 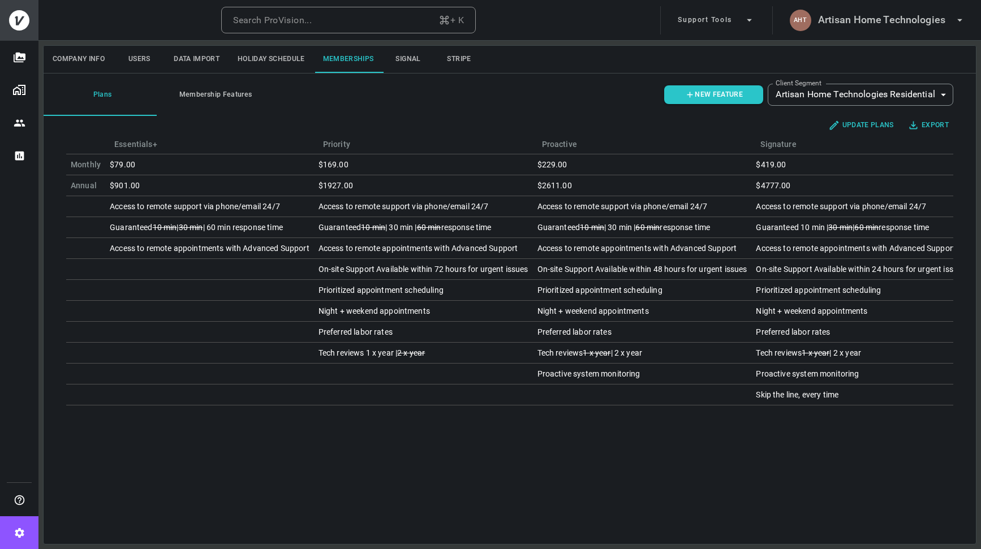 I want to click on div: $901.00, so click(x=209, y=186).